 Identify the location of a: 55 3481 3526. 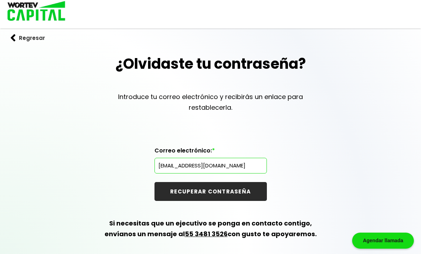
(206, 234).